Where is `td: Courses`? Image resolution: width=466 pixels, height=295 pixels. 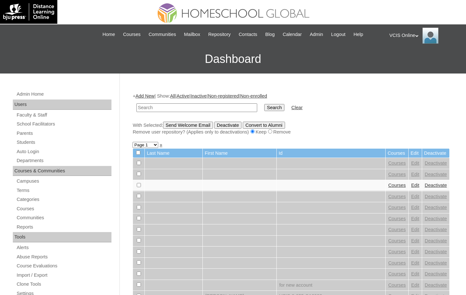 td: Courses is located at coordinates (397, 153).